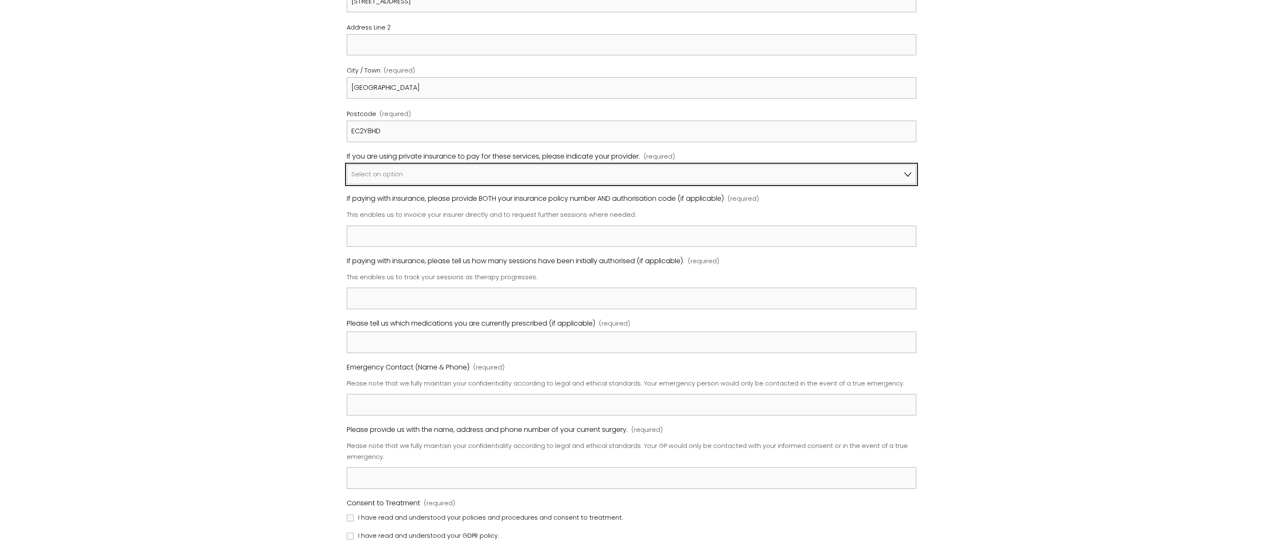  Describe the element at coordinates (535, 199) in the screenshot. I see `span: If paying with insurance, please provide BOTH your insurance policy number AND authorisation code...` at that location.